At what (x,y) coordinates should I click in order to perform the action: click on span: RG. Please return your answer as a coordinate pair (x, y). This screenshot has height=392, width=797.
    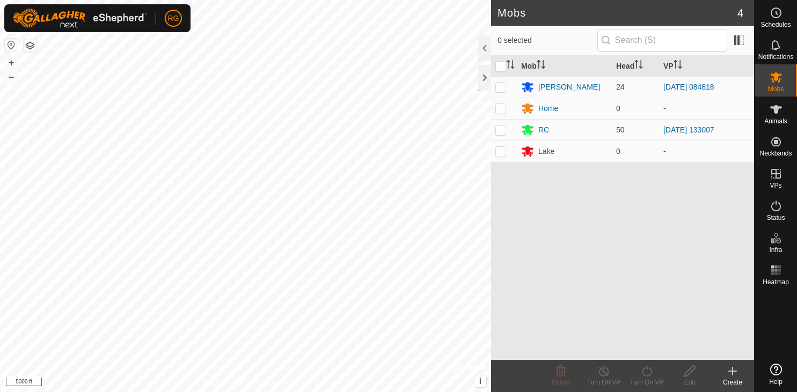
    Looking at the image, I should click on (173, 18).